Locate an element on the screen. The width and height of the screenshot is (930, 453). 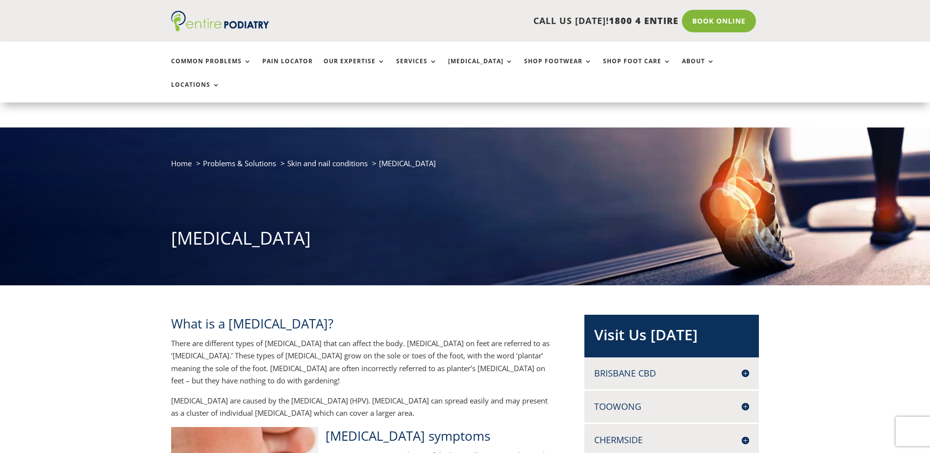
a: Common Problems is located at coordinates (211, 68).